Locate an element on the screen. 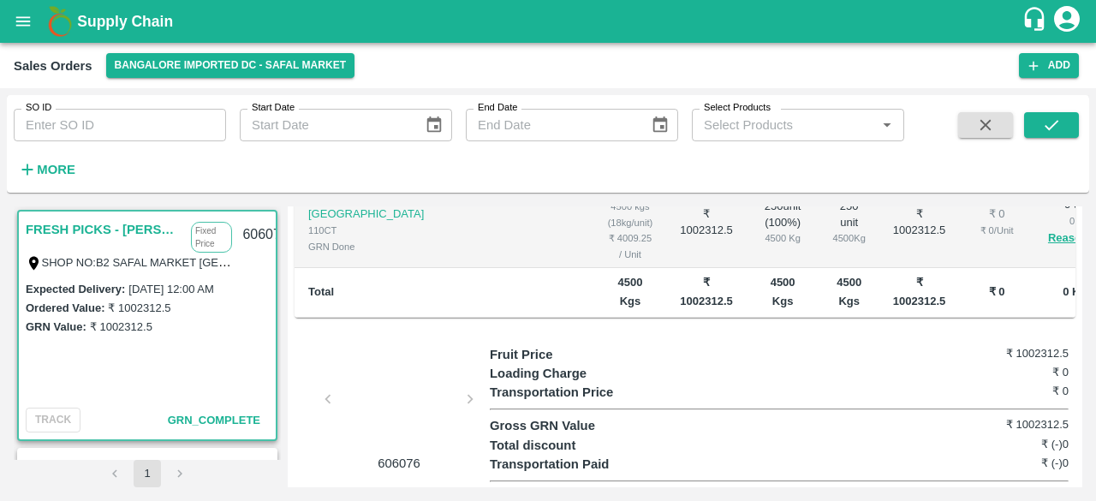 The image size is (1096, 501). p: Fixed Price is located at coordinates (211, 237).